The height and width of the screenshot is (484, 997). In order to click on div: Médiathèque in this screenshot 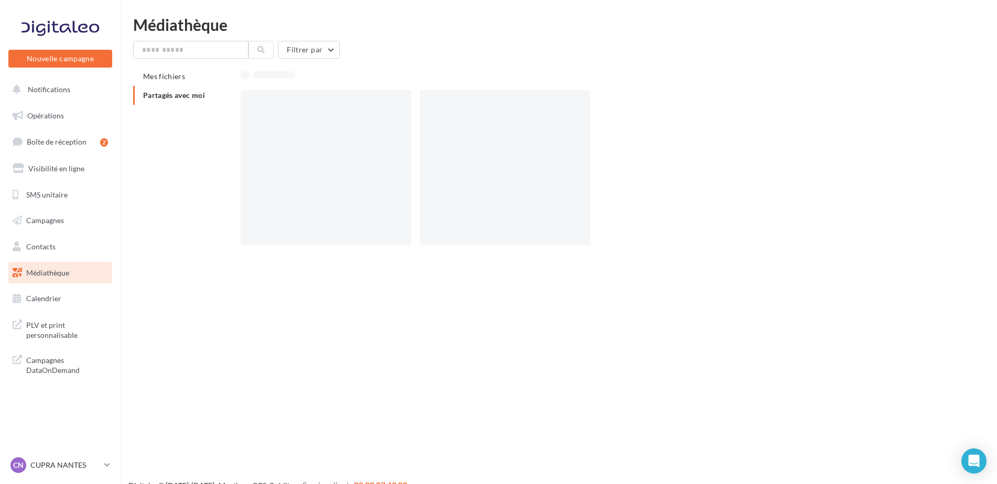, I will do `click(559, 25)`.